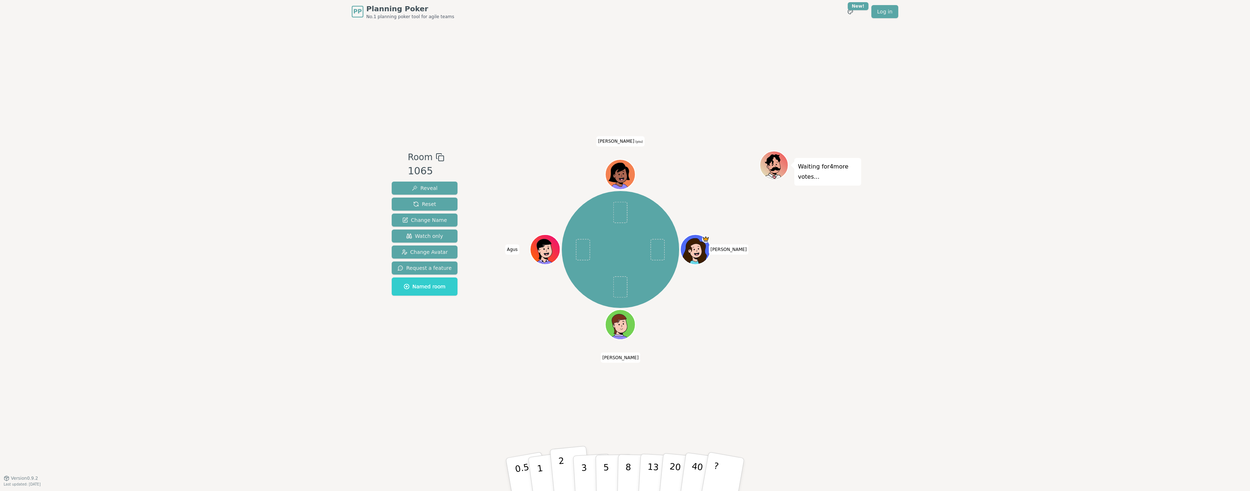  I want to click on span: Named room, so click(424, 287).